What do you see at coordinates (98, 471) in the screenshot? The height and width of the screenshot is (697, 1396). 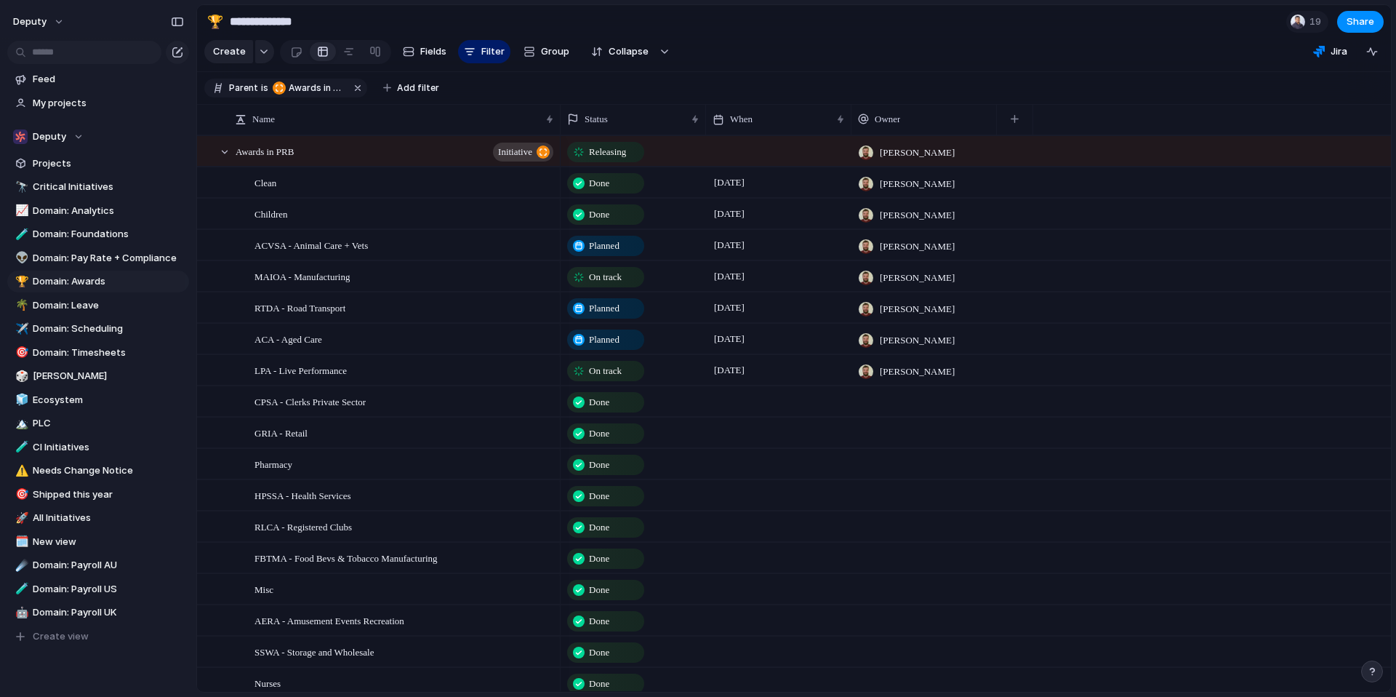 I see `a: ⚠️Needs Change Notice` at bounding box center [98, 471].